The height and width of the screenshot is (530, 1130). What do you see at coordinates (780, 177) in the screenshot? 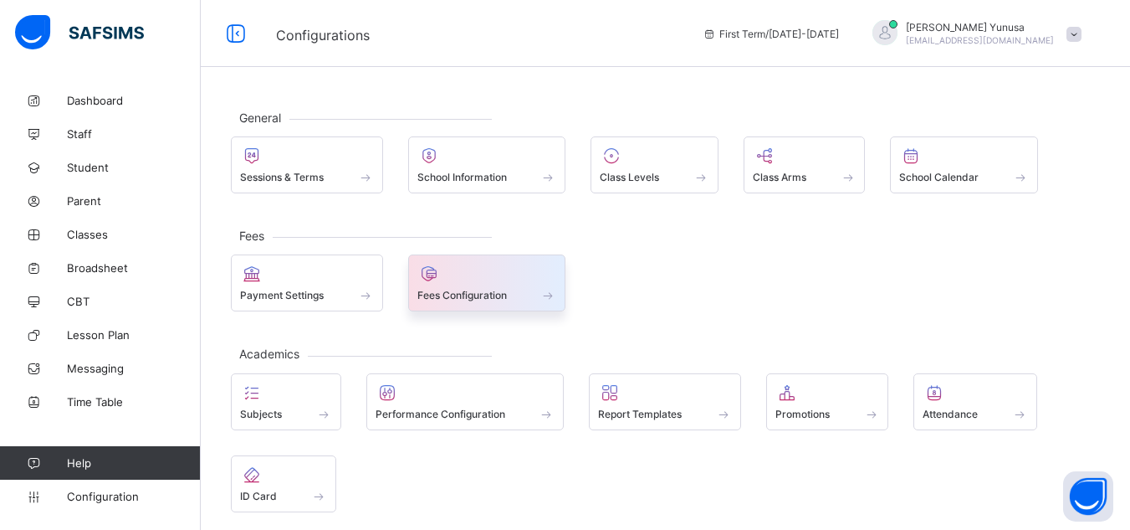
I see `span: Class Arms` at bounding box center [780, 177].